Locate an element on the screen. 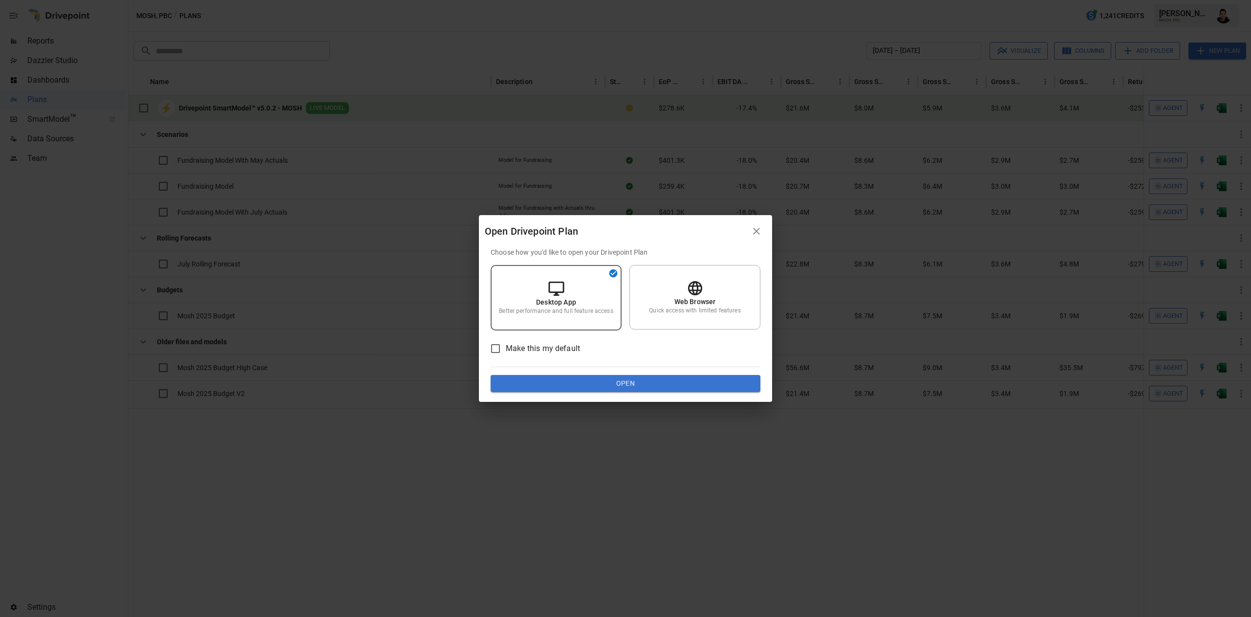  div: Open Drivepoint Plan is located at coordinates (616, 231).